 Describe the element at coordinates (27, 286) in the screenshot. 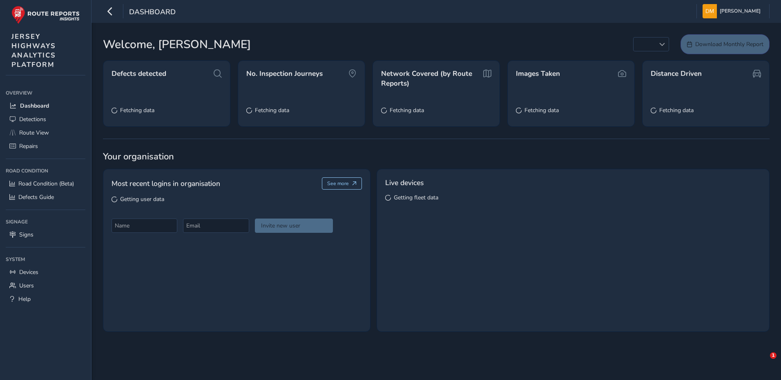

I see `span: Users` at that location.